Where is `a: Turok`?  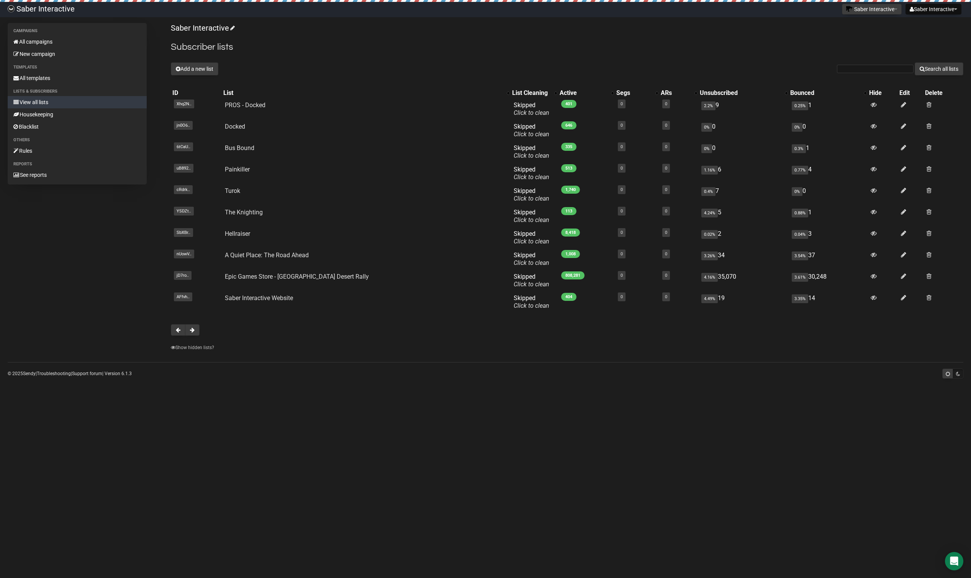 a: Turok is located at coordinates (232, 191).